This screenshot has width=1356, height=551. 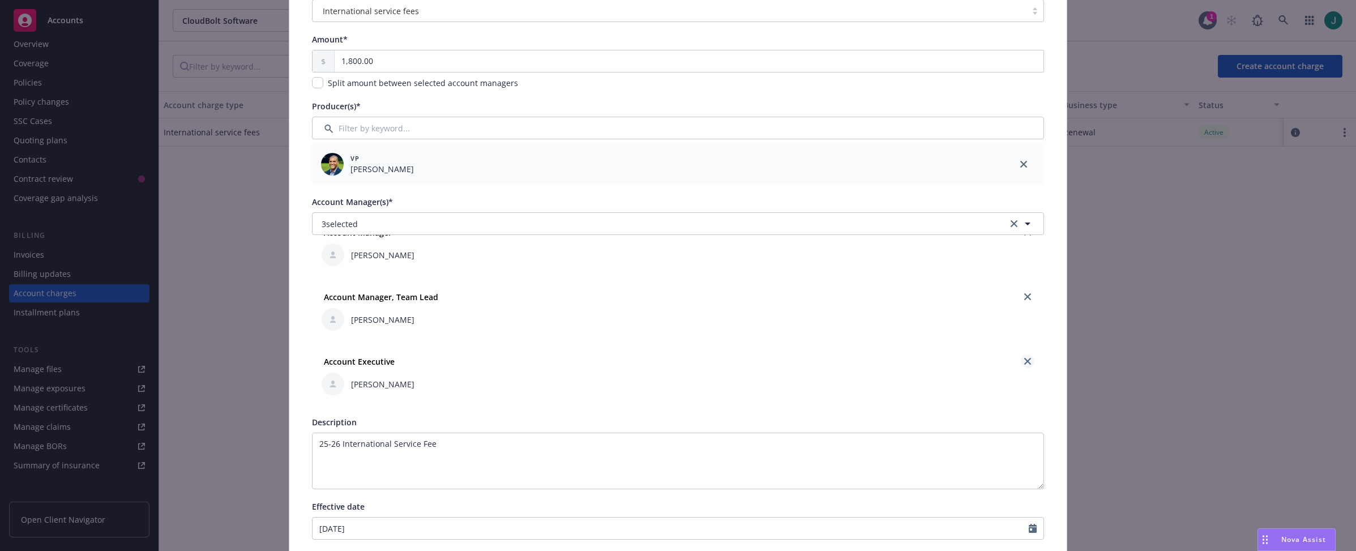 What do you see at coordinates (359, 361) in the screenshot?
I see `strong: Account Executive` at bounding box center [359, 361].